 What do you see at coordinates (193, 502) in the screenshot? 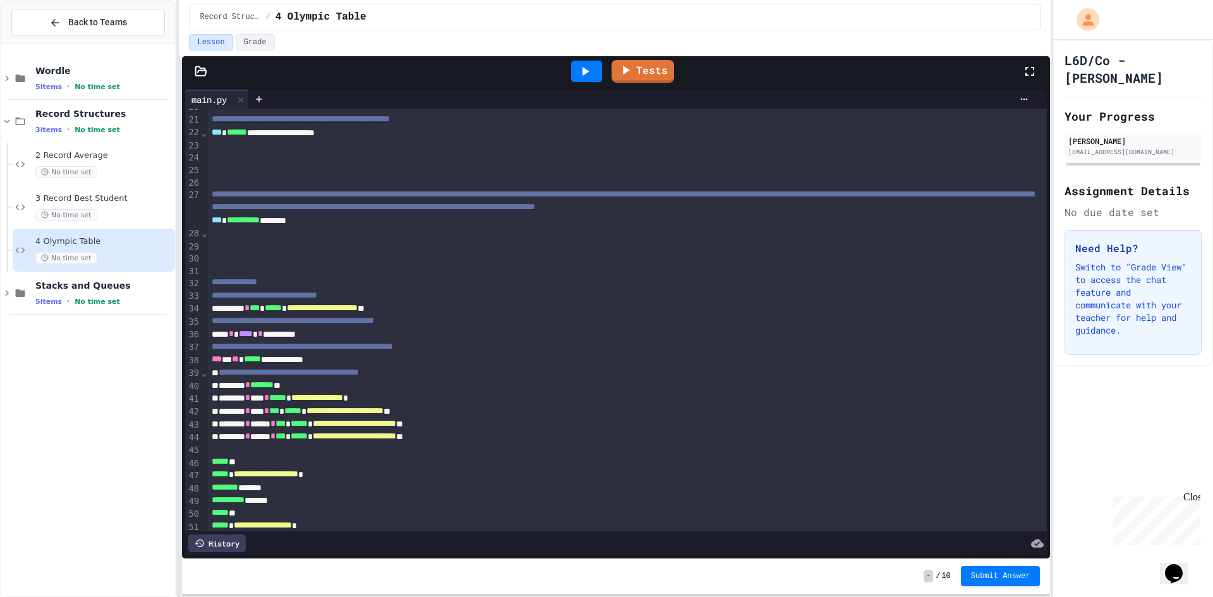
I see `div: 49` at bounding box center [193, 502].